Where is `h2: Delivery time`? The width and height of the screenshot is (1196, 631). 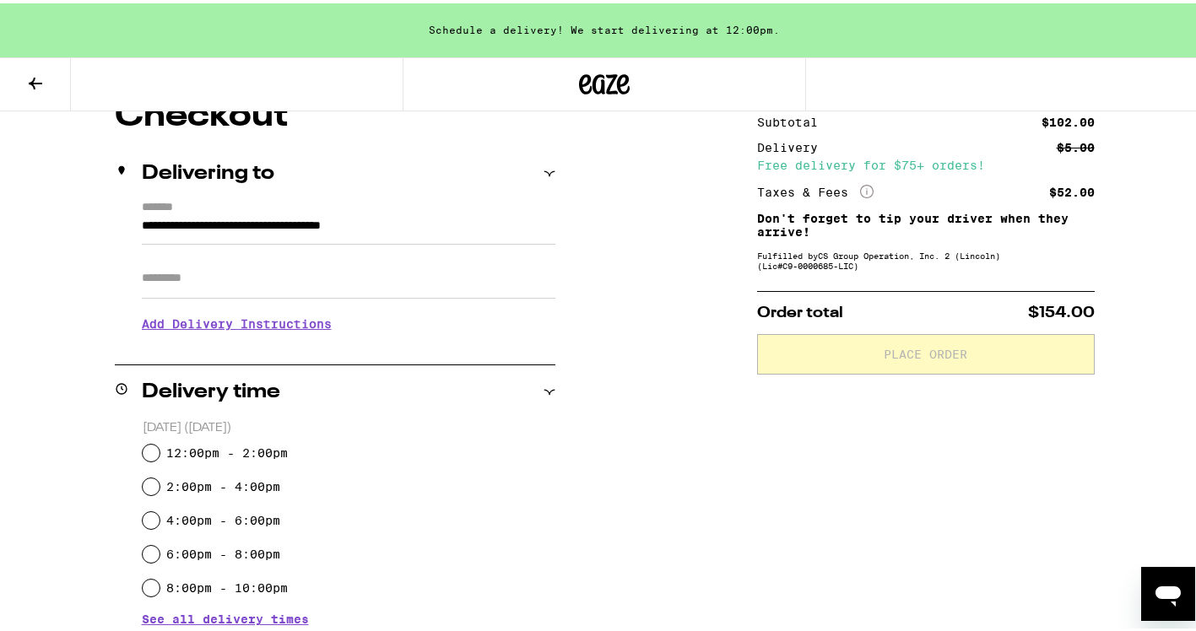 h2: Delivery time is located at coordinates (211, 389).